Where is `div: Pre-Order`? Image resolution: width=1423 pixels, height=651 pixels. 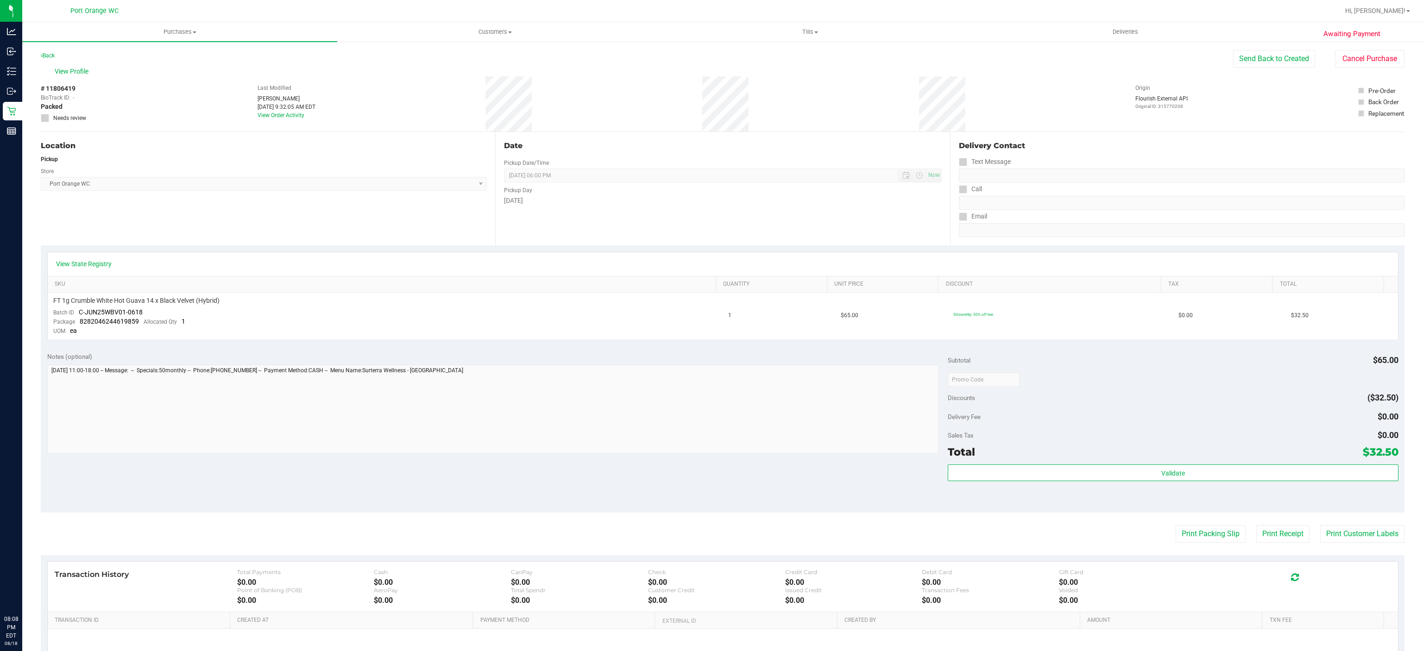 div: Pre-Order is located at coordinates (1382, 91).